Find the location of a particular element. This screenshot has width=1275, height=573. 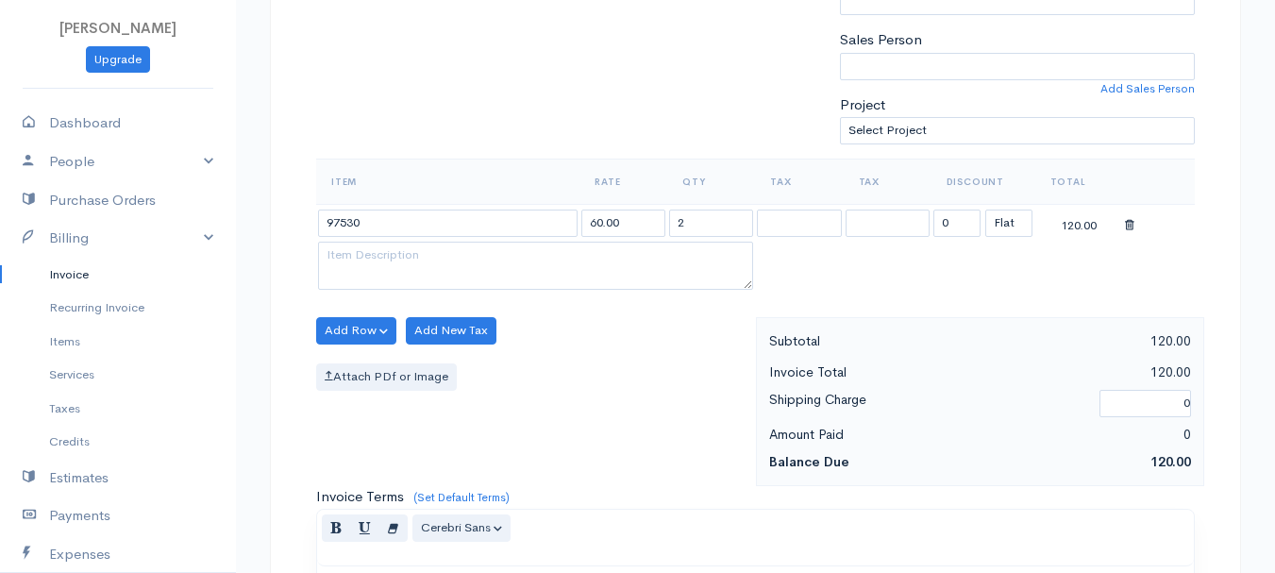

div: Invoice Total is located at coordinates (870, 372).